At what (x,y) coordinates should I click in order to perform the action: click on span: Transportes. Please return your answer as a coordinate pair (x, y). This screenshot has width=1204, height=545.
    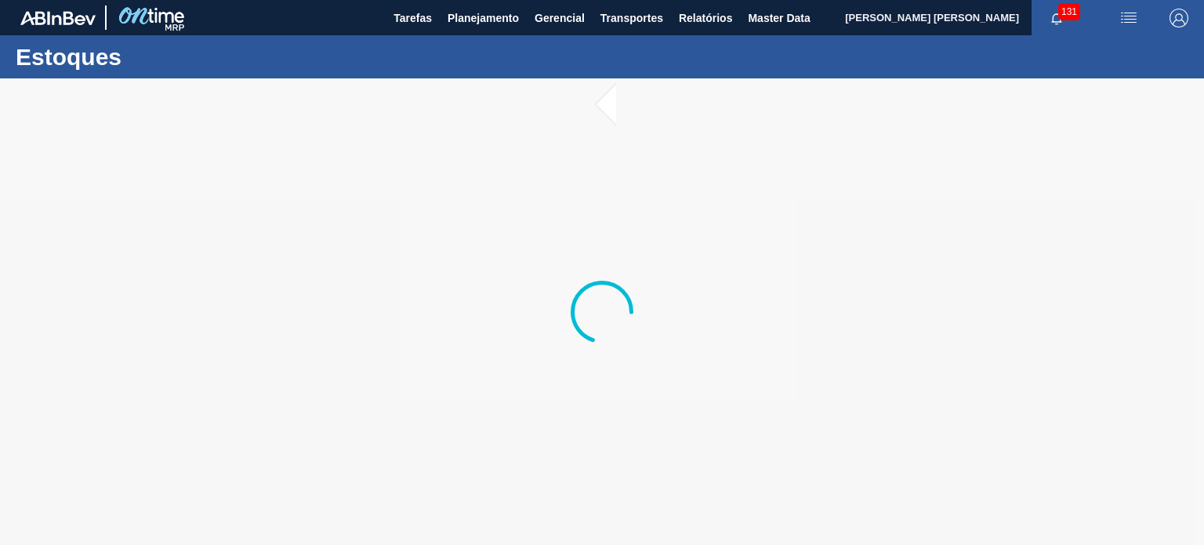
    Looking at the image, I should click on (632, 18).